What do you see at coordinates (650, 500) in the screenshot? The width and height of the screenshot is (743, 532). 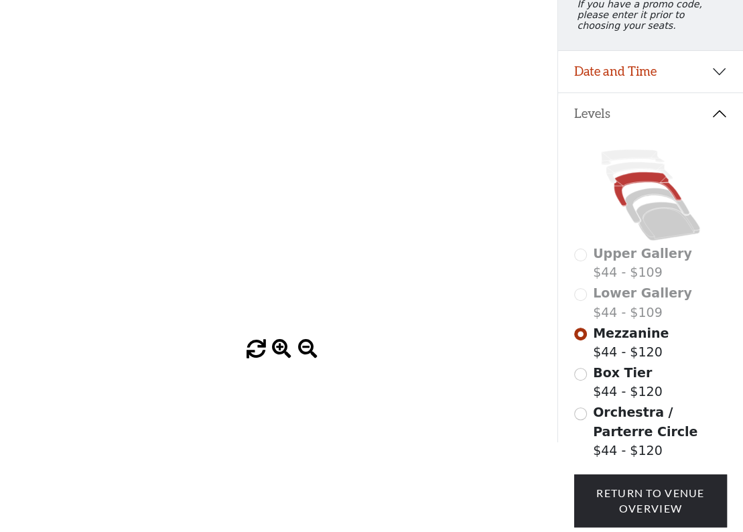 I see `a: Return To Venue Overview` at bounding box center [650, 500].